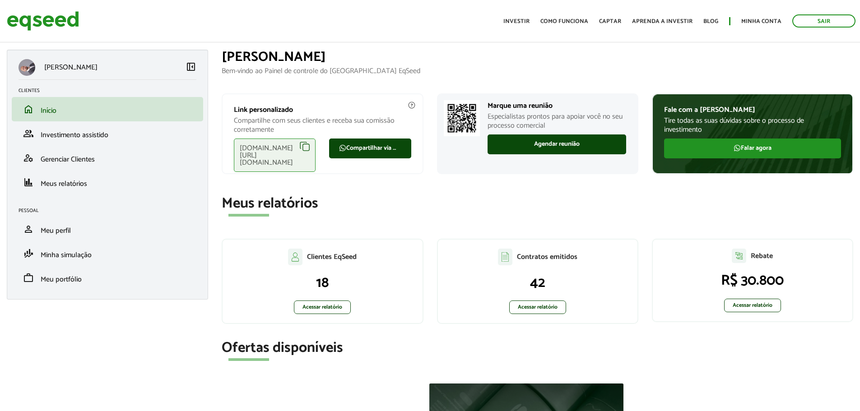 This screenshot has height=411, width=860. Describe the element at coordinates (538, 283) in the screenshot. I see `p: 42` at that location.